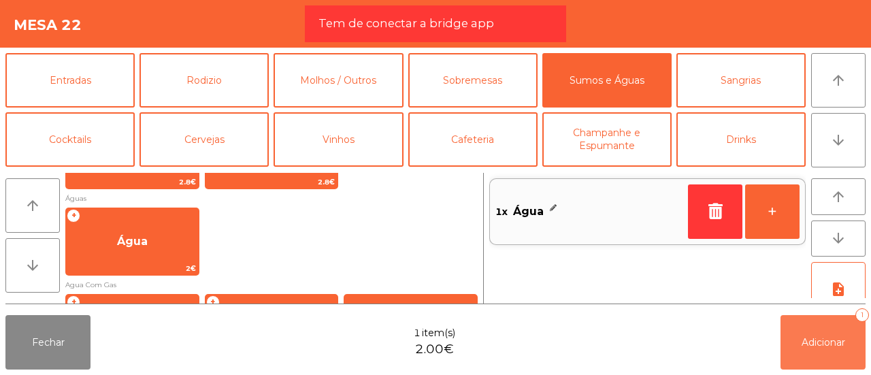 Image resolution: width=871 pixels, height=375 pixels. Describe the element at coordinates (271, 284) in the screenshot. I see `span: Agua Com Gas` at that location.